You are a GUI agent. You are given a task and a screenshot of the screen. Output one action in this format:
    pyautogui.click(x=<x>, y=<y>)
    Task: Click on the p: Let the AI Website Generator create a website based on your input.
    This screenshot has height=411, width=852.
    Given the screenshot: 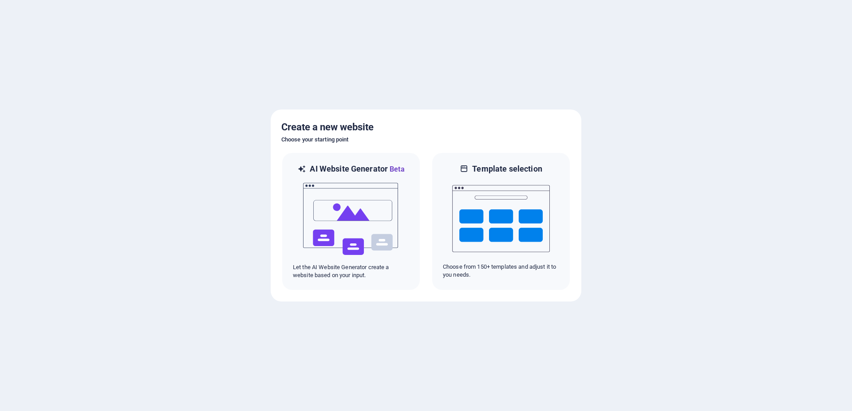 What is the action you would take?
    pyautogui.click(x=351, y=271)
    